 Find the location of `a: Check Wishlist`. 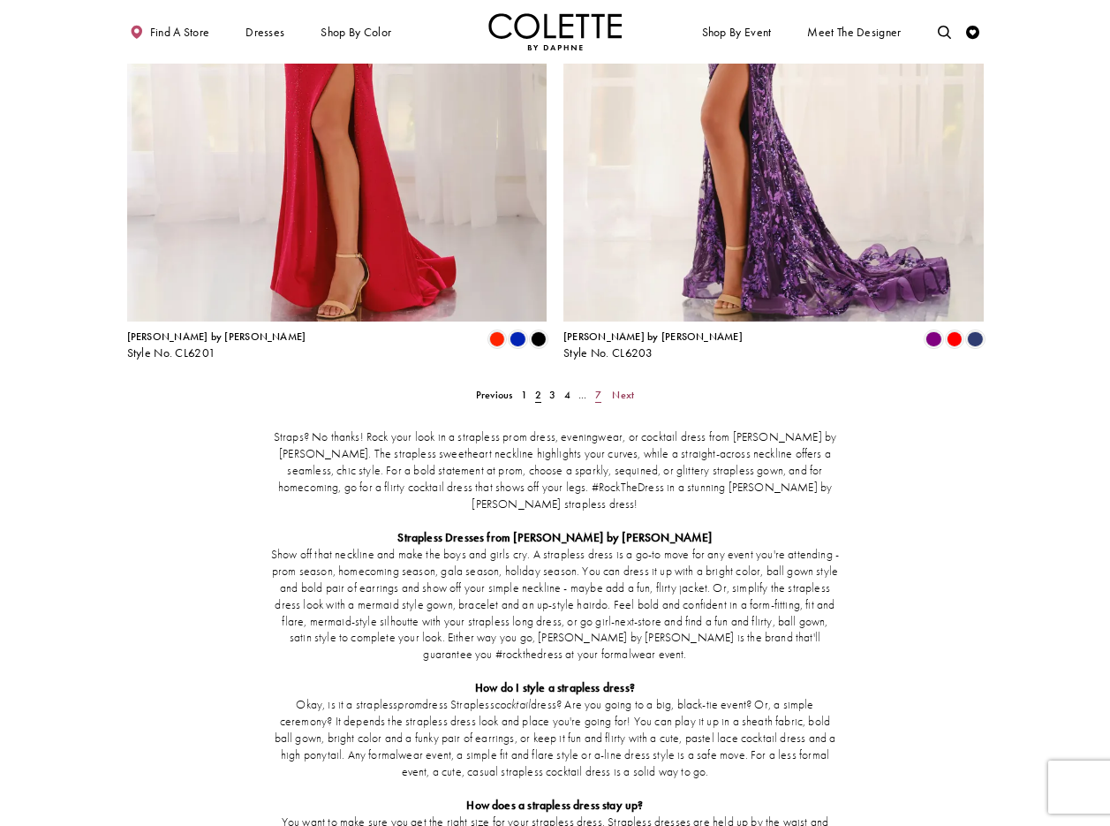

a: Check Wishlist is located at coordinates (973, 32).